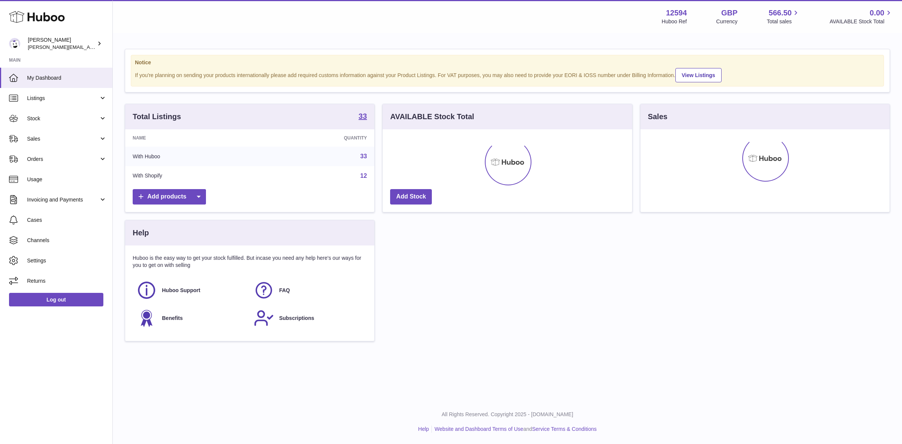 The image size is (902, 444). I want to click on a: Add Stock, so click(411, 197).